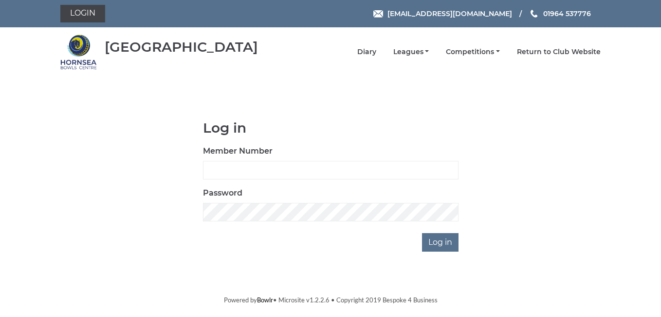 The width and height of the screenshot is (661, 317). Describe the element at coordinates (331, 300) in the screenshot. I see `span: Powered by • Microsite v1.2.2.6 • Copyright 2019 Bespoke 4 Business` at that location.